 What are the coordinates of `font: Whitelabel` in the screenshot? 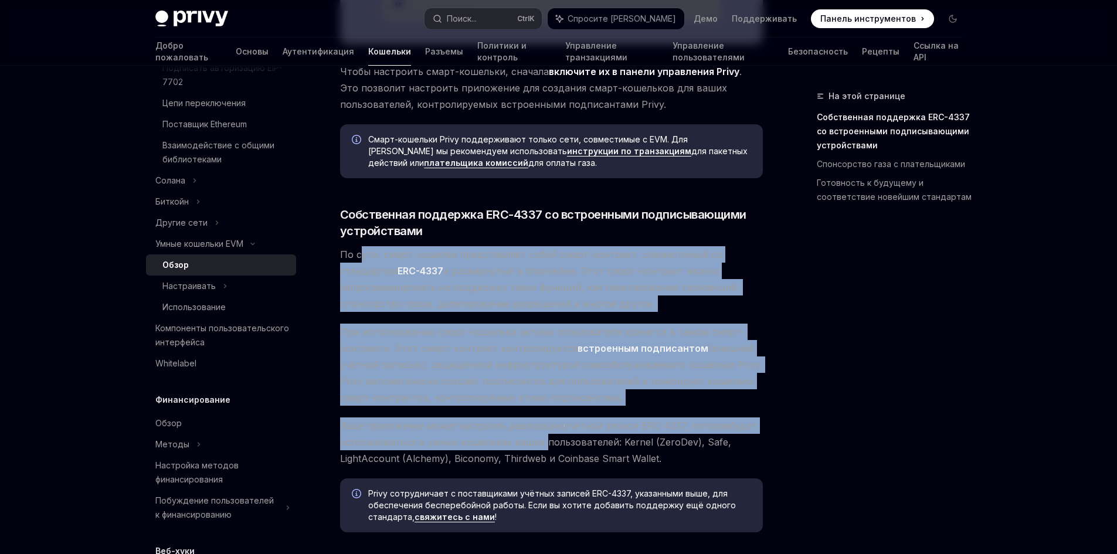 It's located at (176, 363).